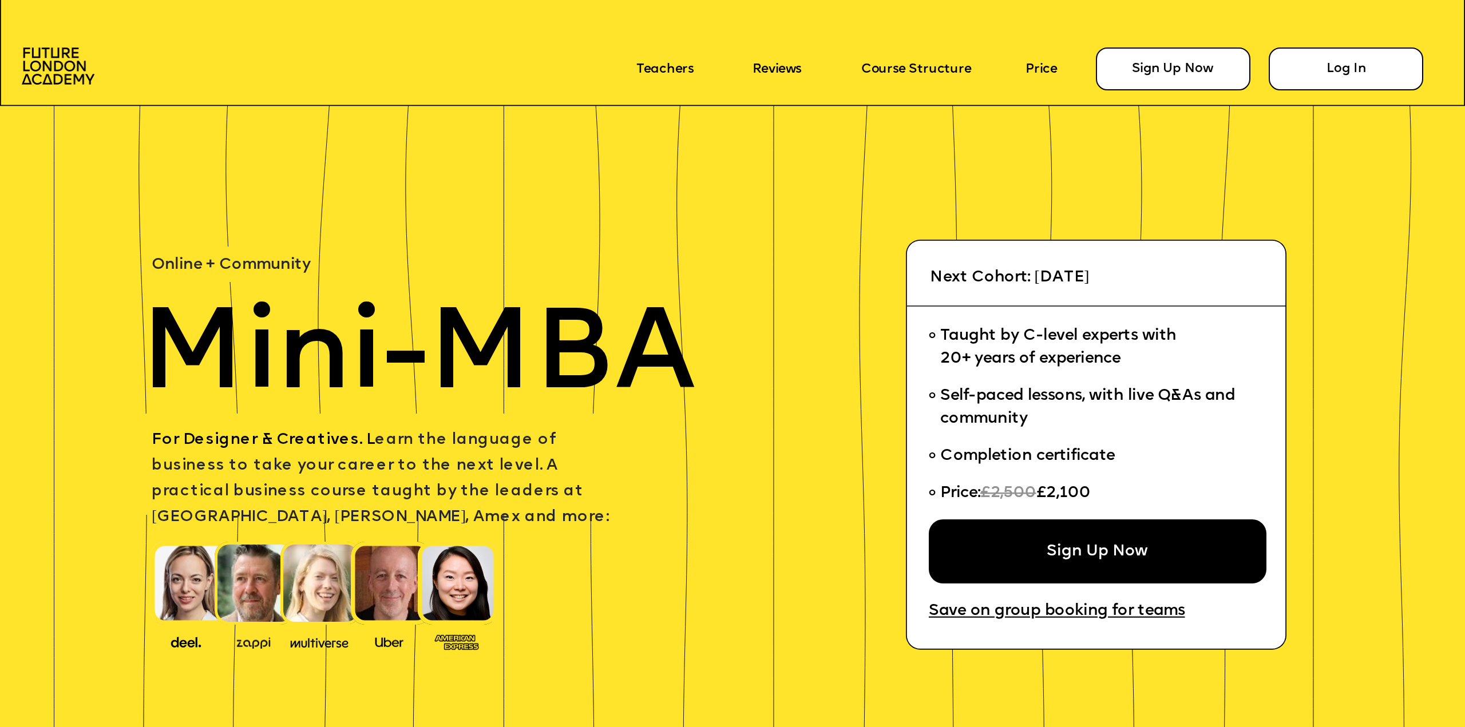 This screenshot has height=727, width=1465. What do you see at coordinates (1062, 493) in the screenshot?
I see `span: £2,100` at bounding box center [1062, 493].